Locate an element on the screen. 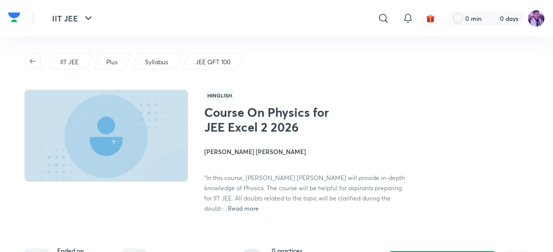  a: Company Logo is located at coordinates (14, 18).